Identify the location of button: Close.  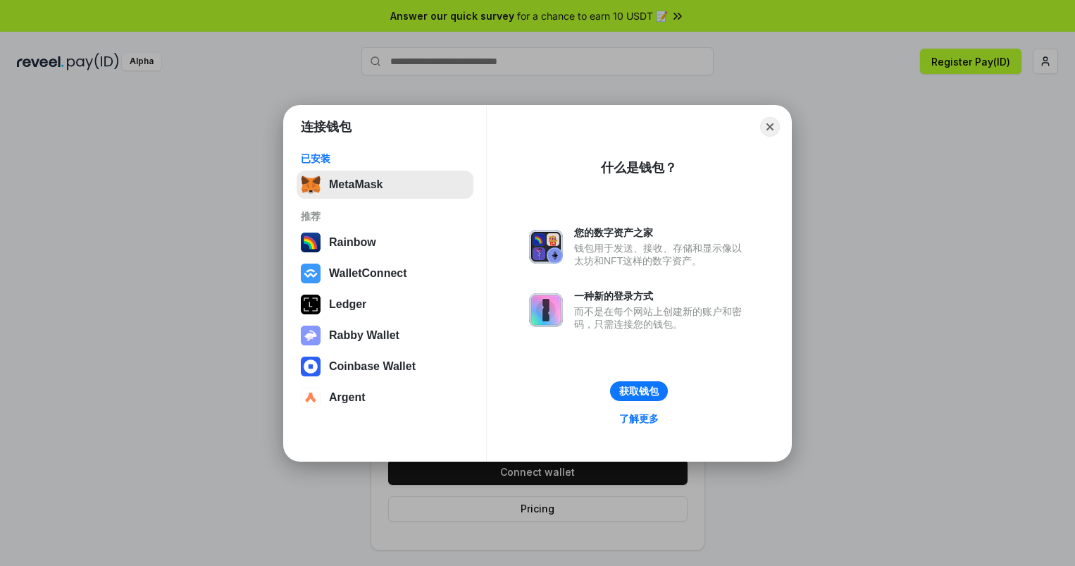
(770, 127).